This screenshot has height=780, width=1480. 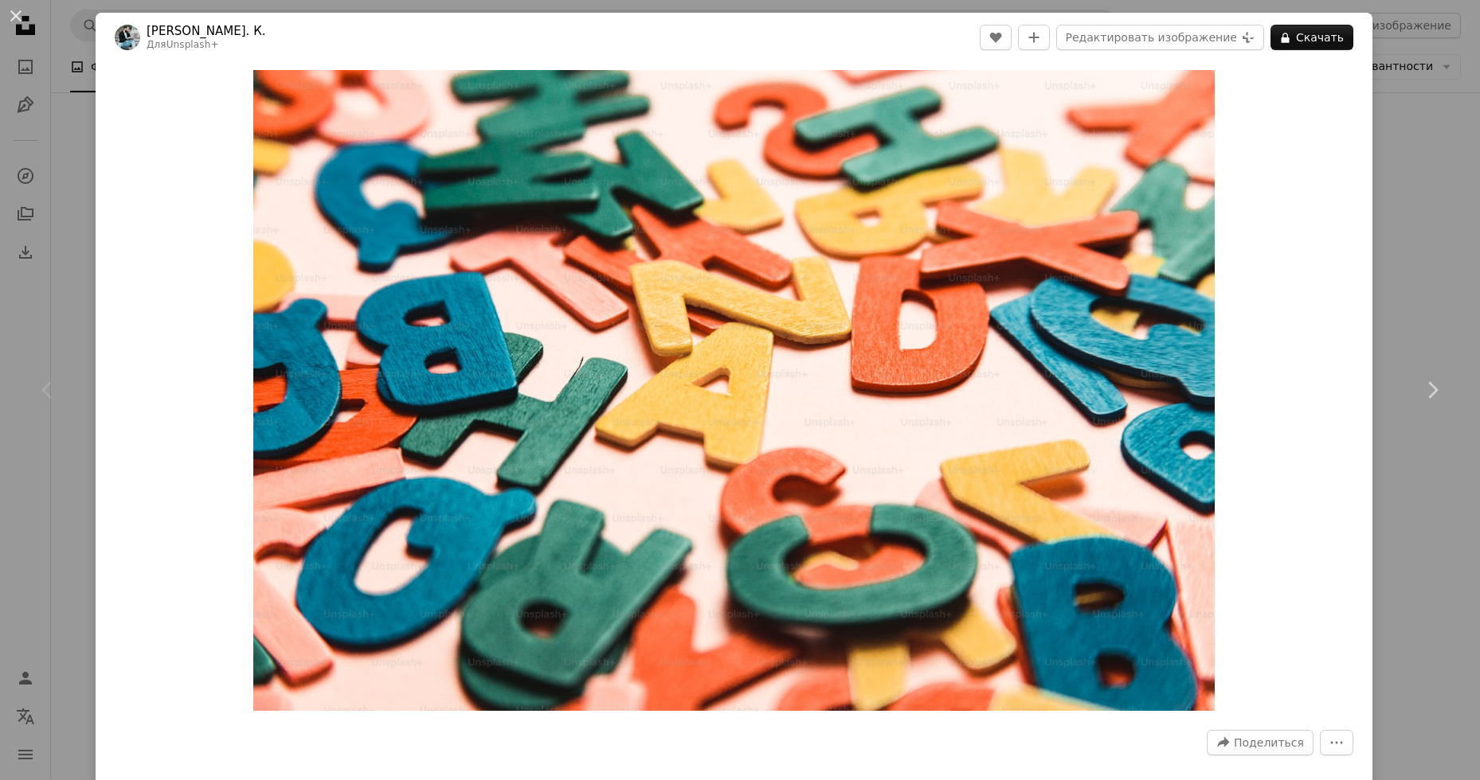 I want to click on ya-tr-span: Поделиться, so click(x=1269, y=743).